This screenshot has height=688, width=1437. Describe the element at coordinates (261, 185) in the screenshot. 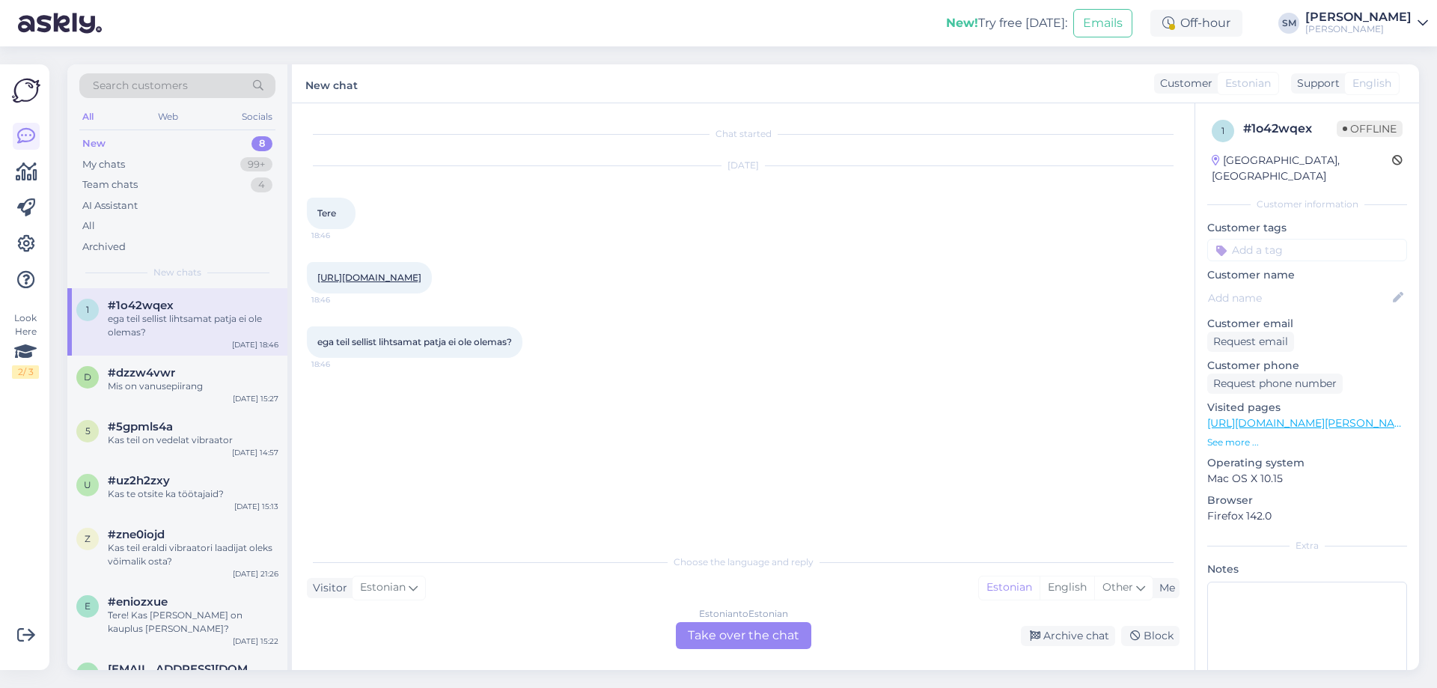

I see `div: 4` at that location.